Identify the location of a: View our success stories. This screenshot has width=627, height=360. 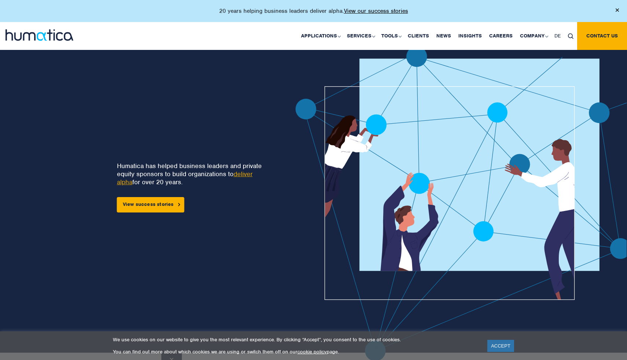
(376, 11).